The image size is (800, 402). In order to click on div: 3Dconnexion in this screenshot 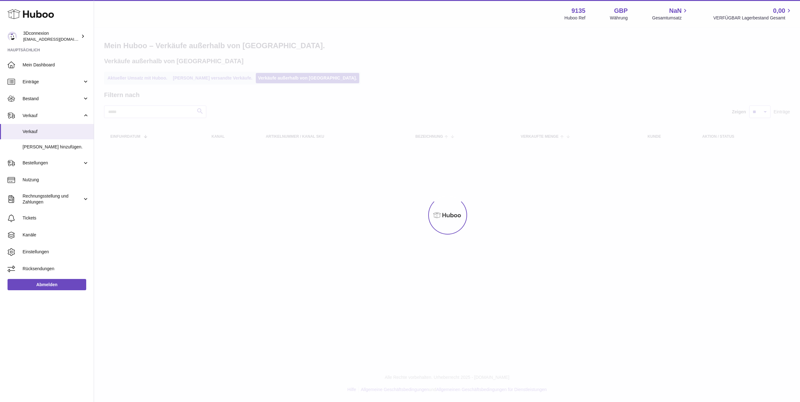, I will do `click(51, 36)`.